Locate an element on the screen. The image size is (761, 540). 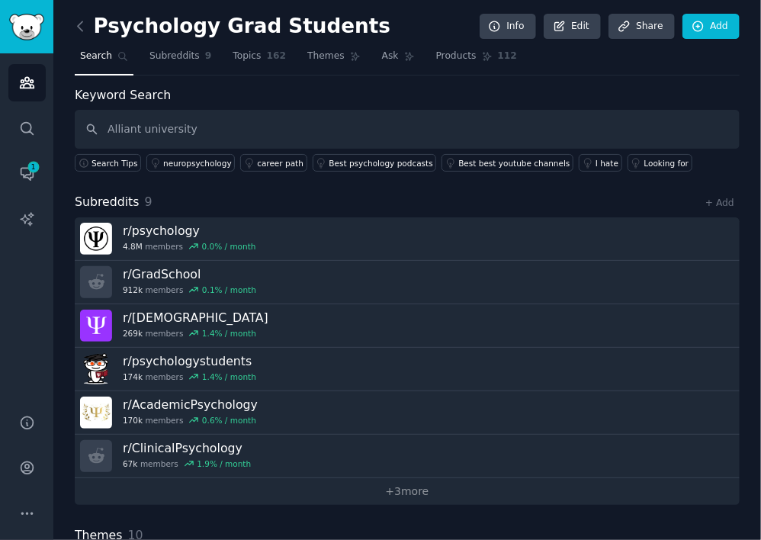
a: Info is located at coordinates (508, 27).